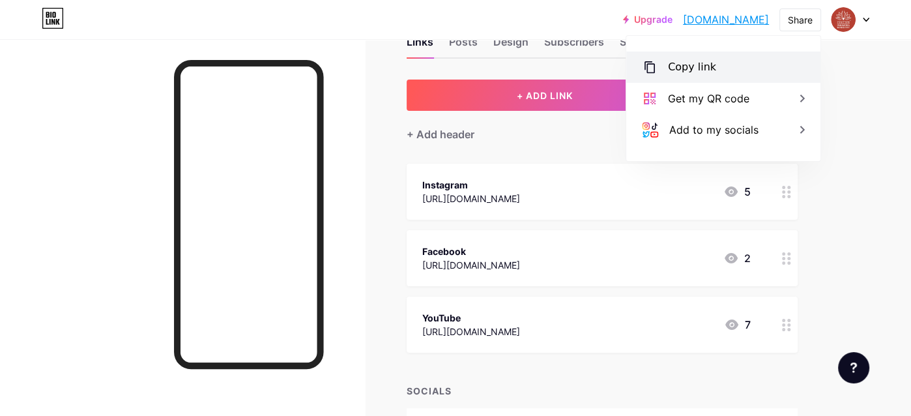  Describe the element at coordinates (420, 46) in the screenshot. I see `div: Links` at that location.